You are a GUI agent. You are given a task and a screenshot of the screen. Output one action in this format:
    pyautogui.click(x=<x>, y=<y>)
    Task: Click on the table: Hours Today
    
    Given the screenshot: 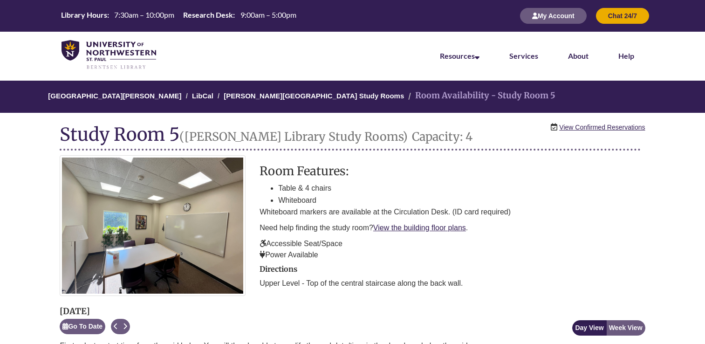 What is the action you would take?
    pyautogui.click(x=178, y=15)
    